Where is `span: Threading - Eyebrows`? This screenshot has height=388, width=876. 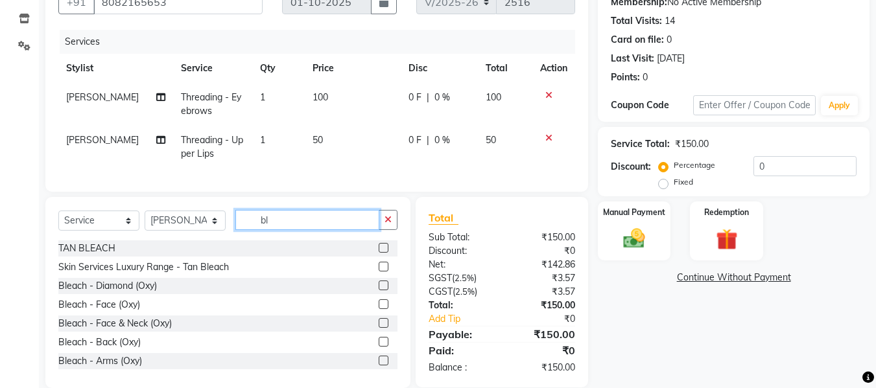 span: Threading - Eyebrows is located at coordinates (211, 104).